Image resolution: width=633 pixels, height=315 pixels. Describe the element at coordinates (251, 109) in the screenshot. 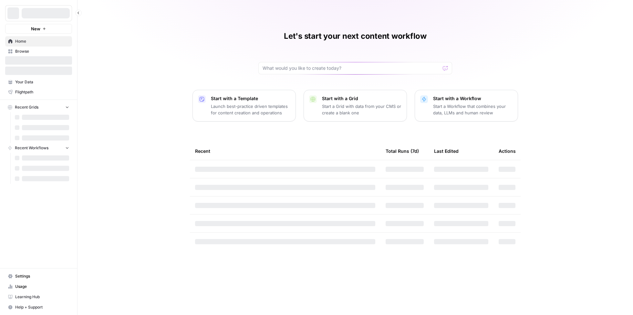

I see `p: Launch best-practice driven templates for content creation and operations` at that location.